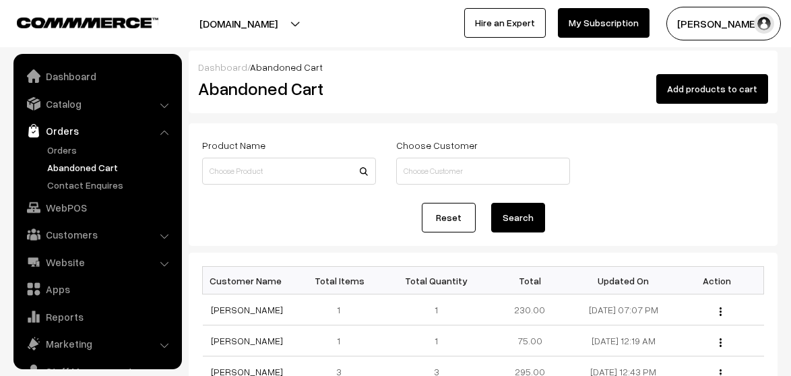 Image resolution: width=791 pixels, height=376 pixels. What do you see at coordinates (88, 22) in the screenshot?
I see `img: COMMMERCE` at bounding box center [88, 22].